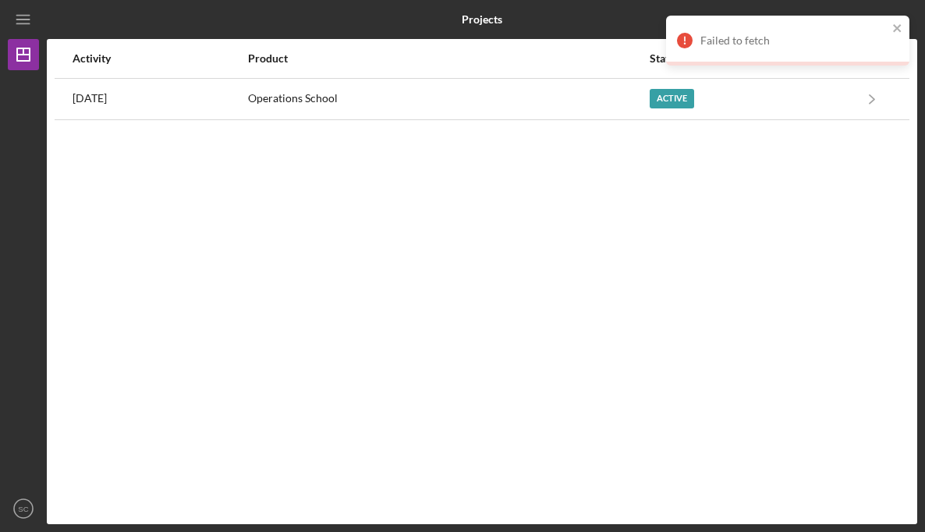  I want to click on button: SC, so click(23, 508).